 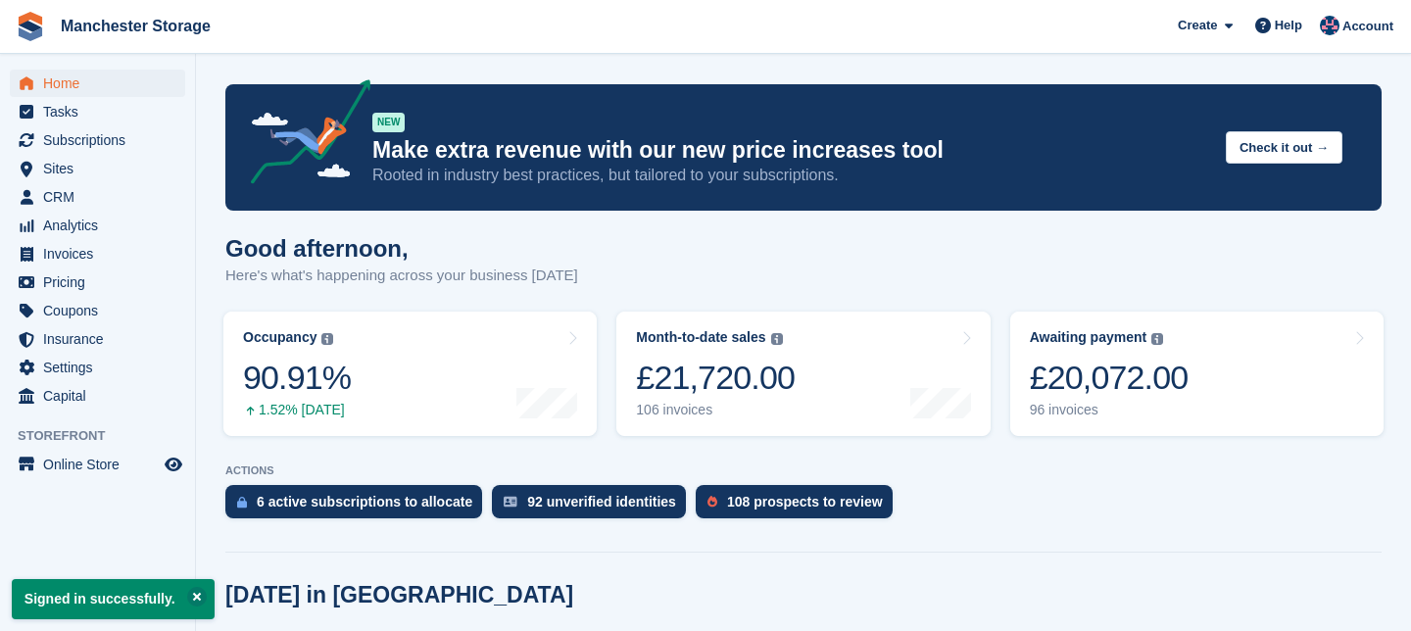 What do you see at coordinates (102, 282) in the screenshot?
I see `span: Pricing` at bounding box center [102, 282].